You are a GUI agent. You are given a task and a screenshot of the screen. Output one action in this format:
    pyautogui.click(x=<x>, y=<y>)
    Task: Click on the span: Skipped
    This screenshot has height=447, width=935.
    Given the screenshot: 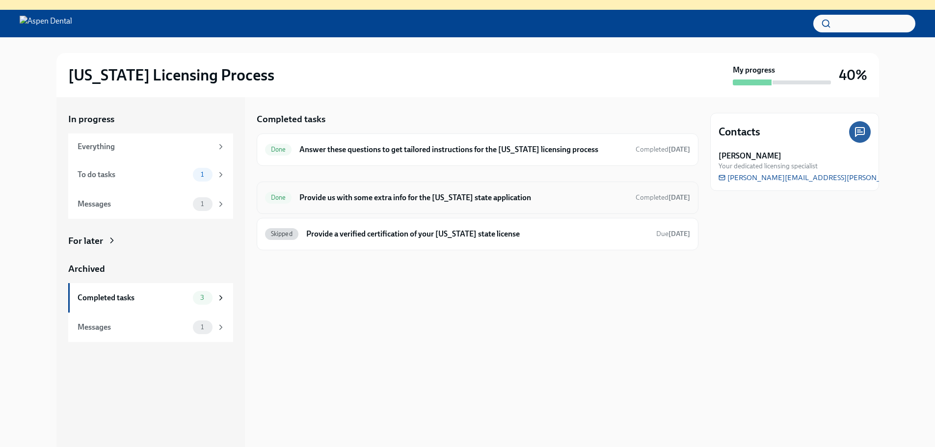 What is the action you would take?
    pyautogui.click(x=282, y=234)
    